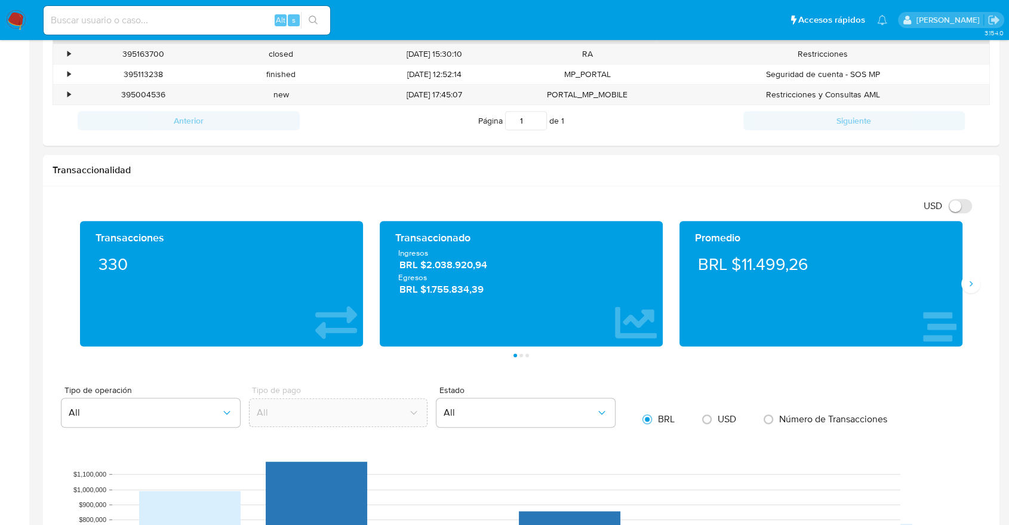  What do you see at coordinates (994, 20) in the screenshot?
I see `a: Salir` at bounding box center [994, 20].